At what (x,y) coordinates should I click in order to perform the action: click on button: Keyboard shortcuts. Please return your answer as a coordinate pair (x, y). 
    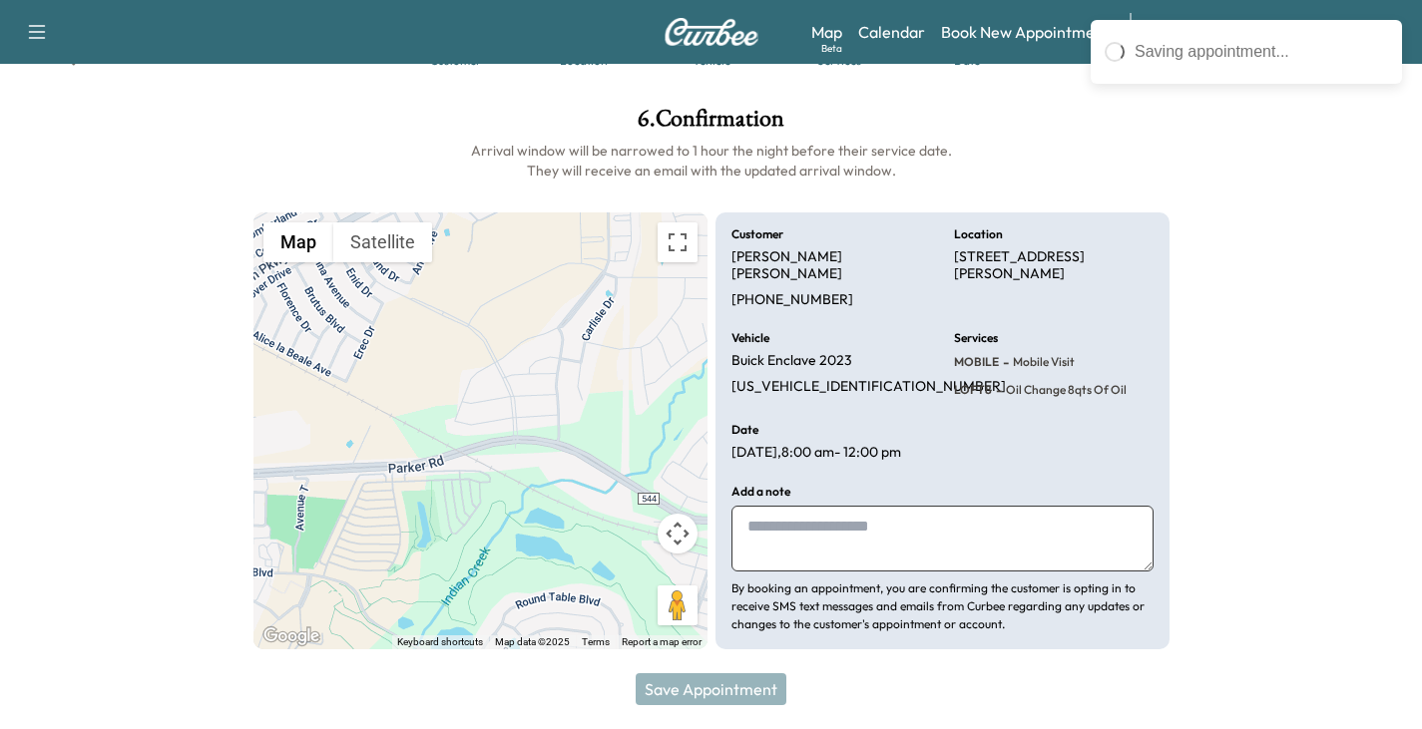
    Looking at the image, I should click on (440, 643).